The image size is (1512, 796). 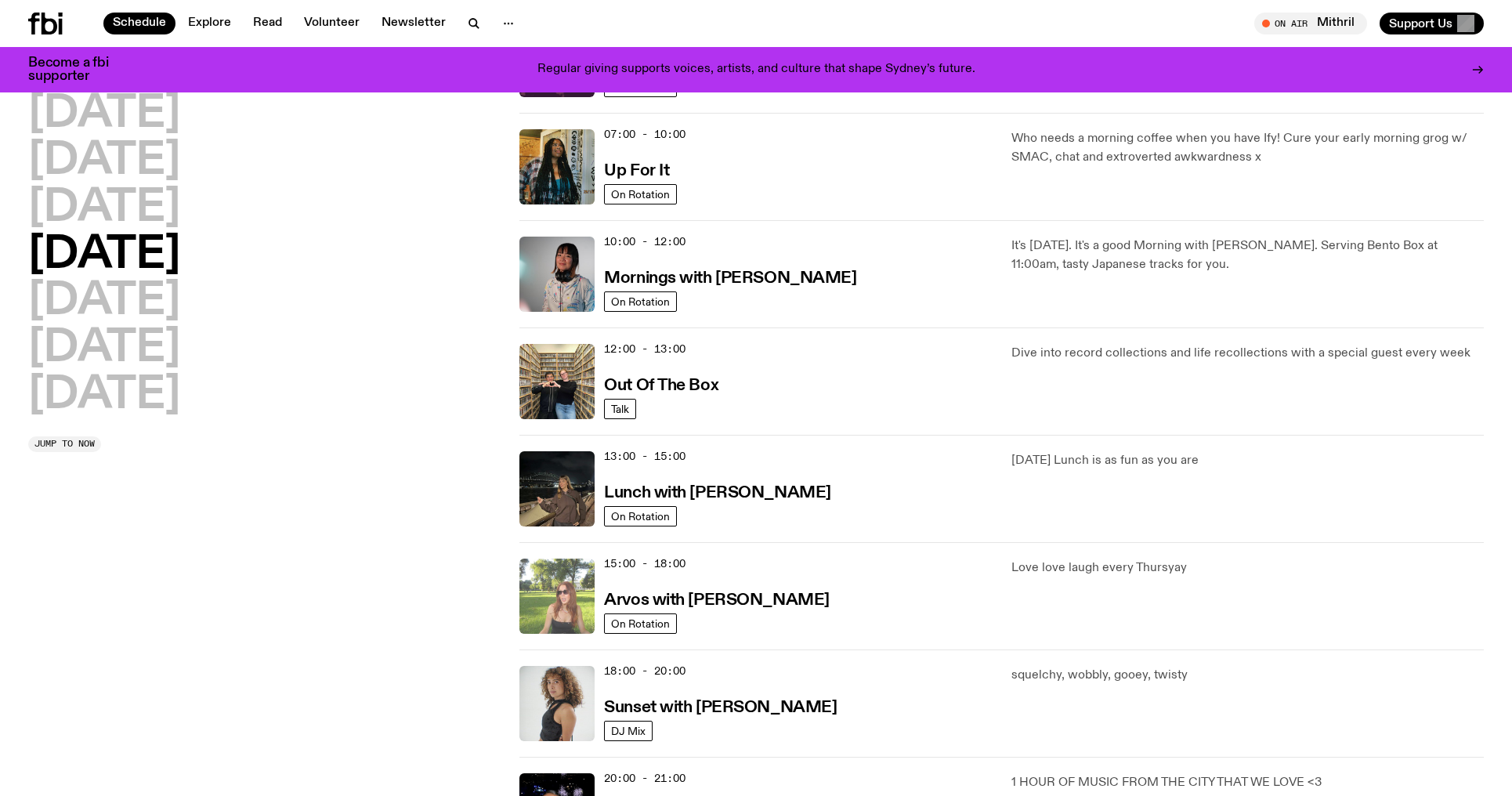 I want to click on a: DJ Mix, so click(x=628, y=731).